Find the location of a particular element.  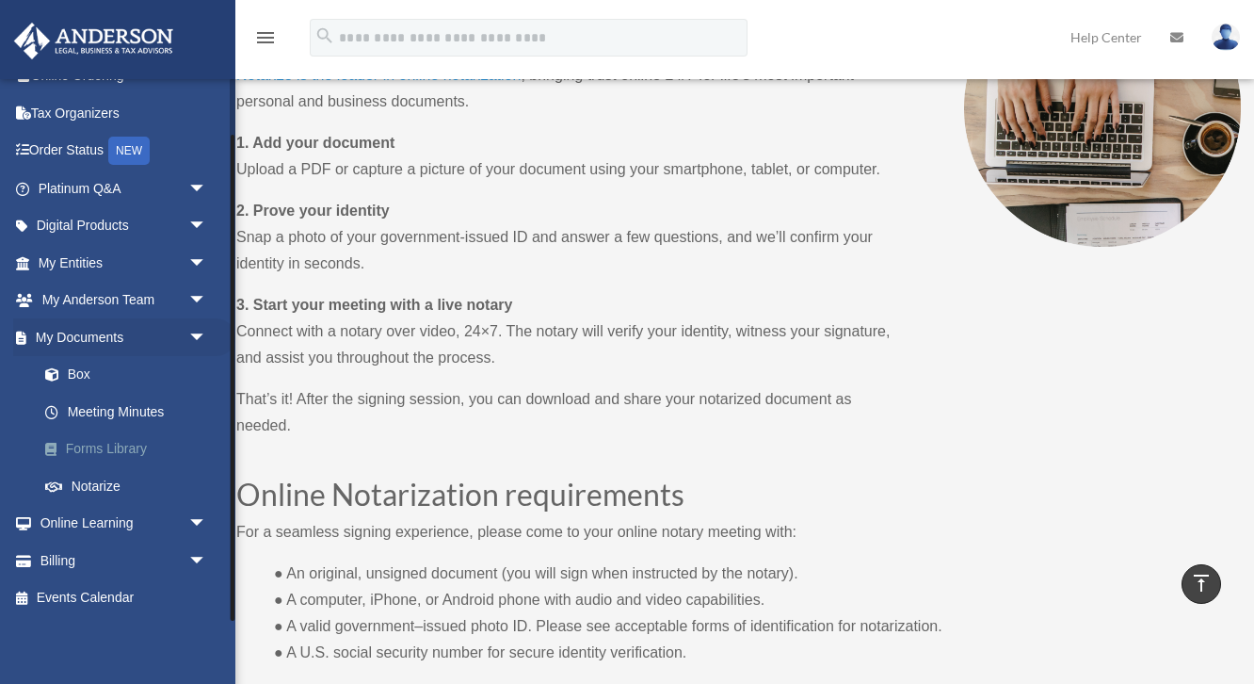

a: Tax Organizers is located at coordinates (124, 113).